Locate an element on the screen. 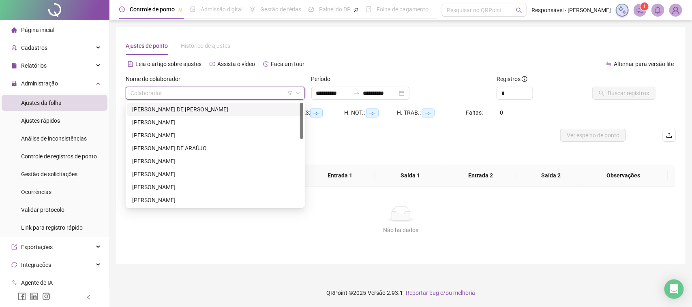 The image size is (692, 307). span: clock-circle is located at coordinates (122, 9).